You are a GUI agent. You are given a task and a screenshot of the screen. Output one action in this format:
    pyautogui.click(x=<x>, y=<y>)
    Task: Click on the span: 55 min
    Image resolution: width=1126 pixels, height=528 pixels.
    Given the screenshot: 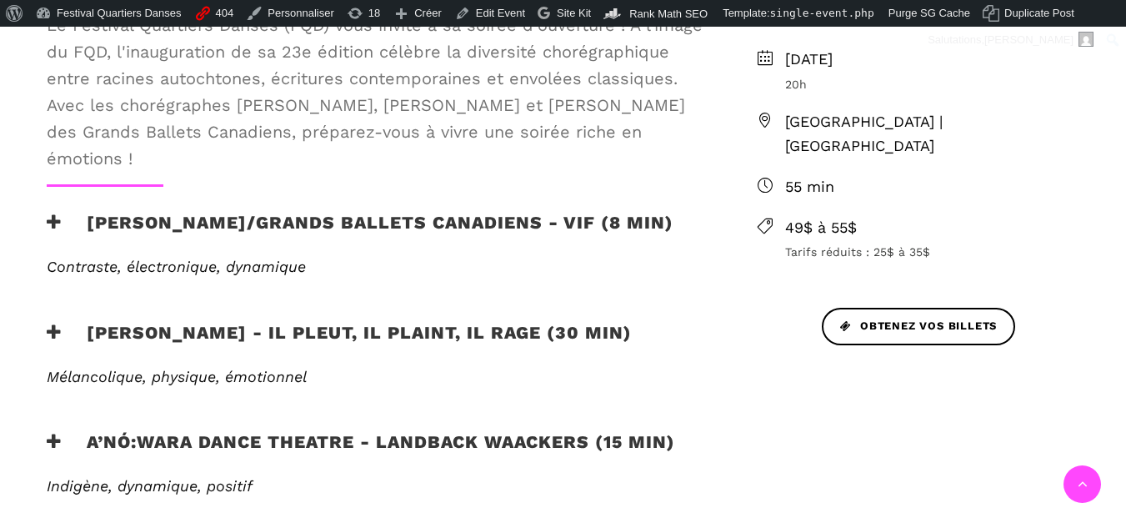 What is the action you would take?
    pyautogui.click(x=933, y=187)
    